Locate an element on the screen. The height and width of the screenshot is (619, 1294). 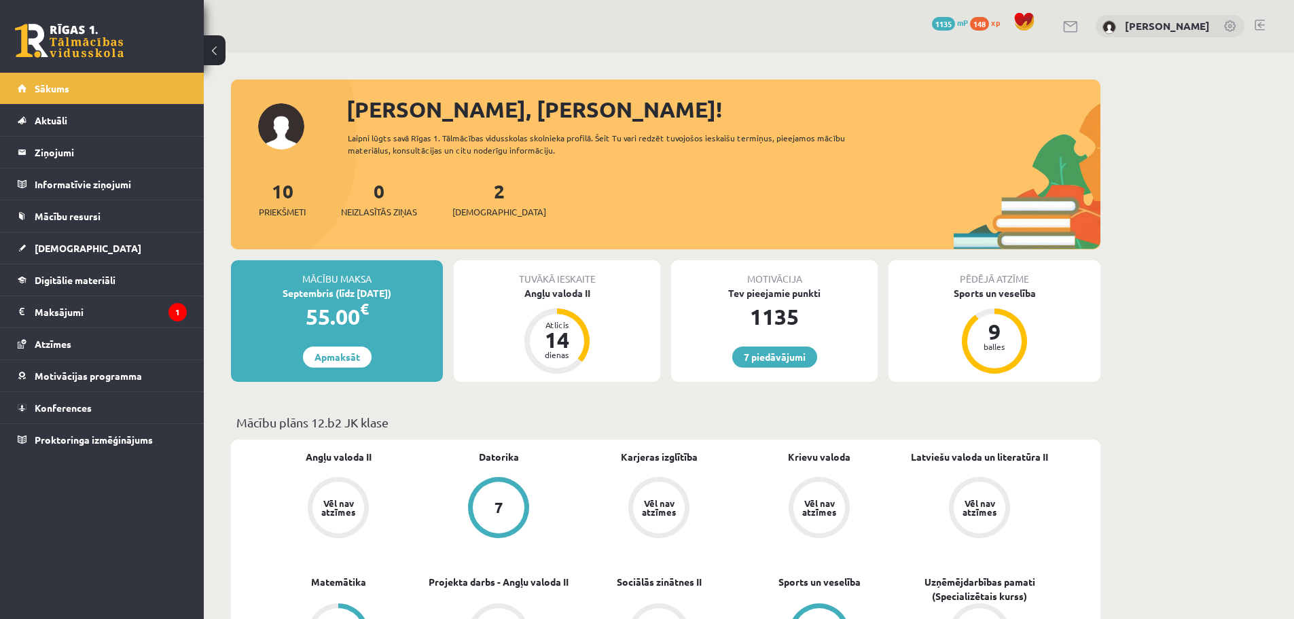
div: Mācību maksa is located at coordinates (337, 273).